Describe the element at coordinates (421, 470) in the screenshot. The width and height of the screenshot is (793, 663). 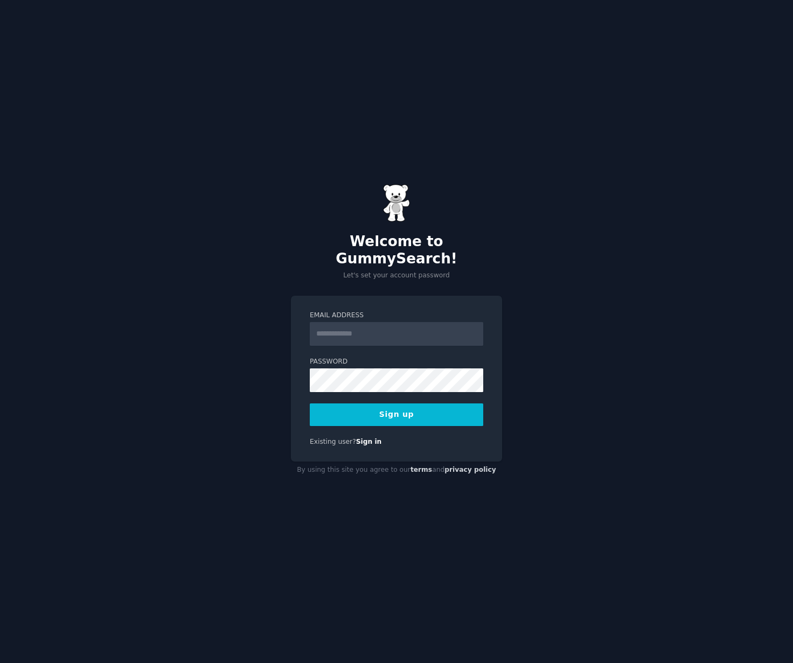
I see `a: terms` at that location.